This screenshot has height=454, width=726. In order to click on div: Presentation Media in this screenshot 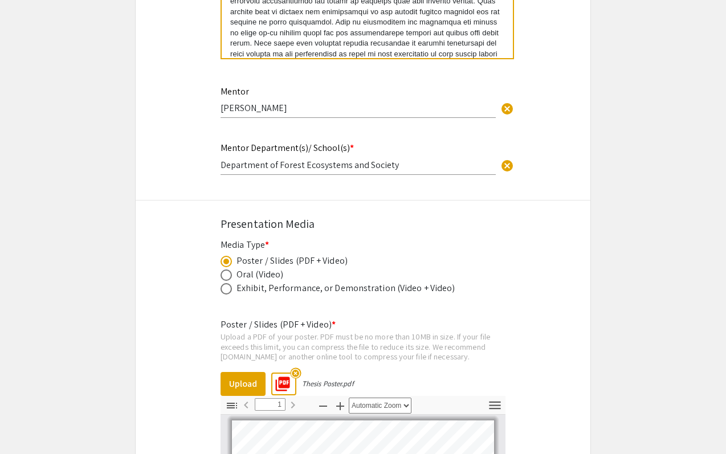, I will do `click(363, 224)`.